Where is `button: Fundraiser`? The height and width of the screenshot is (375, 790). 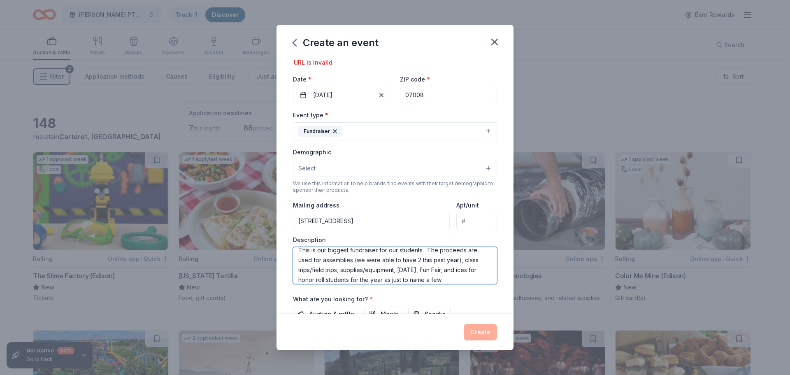 button: Fundraiser is located at coordinates (395, 131).